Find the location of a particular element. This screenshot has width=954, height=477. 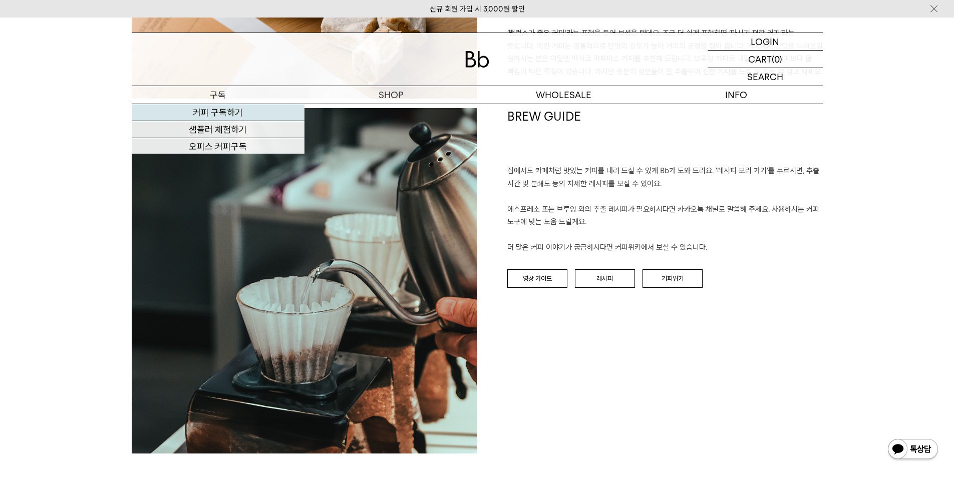

a: 커피위키 is located at coordinates (673, 279).